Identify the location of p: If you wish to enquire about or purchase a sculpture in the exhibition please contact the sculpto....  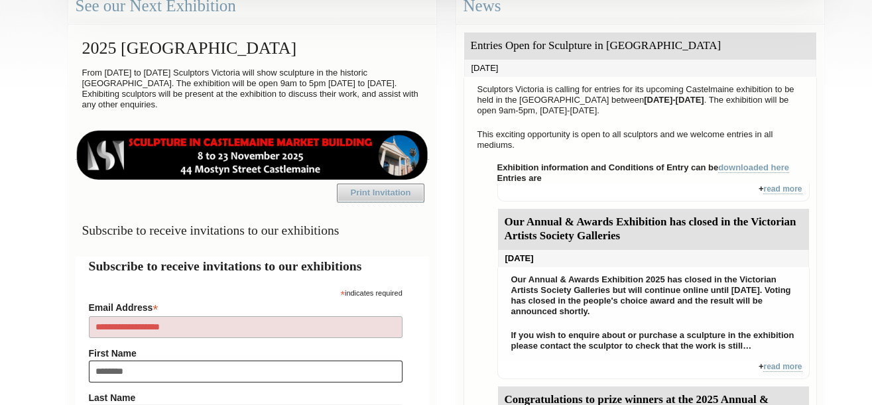
(653, 341).